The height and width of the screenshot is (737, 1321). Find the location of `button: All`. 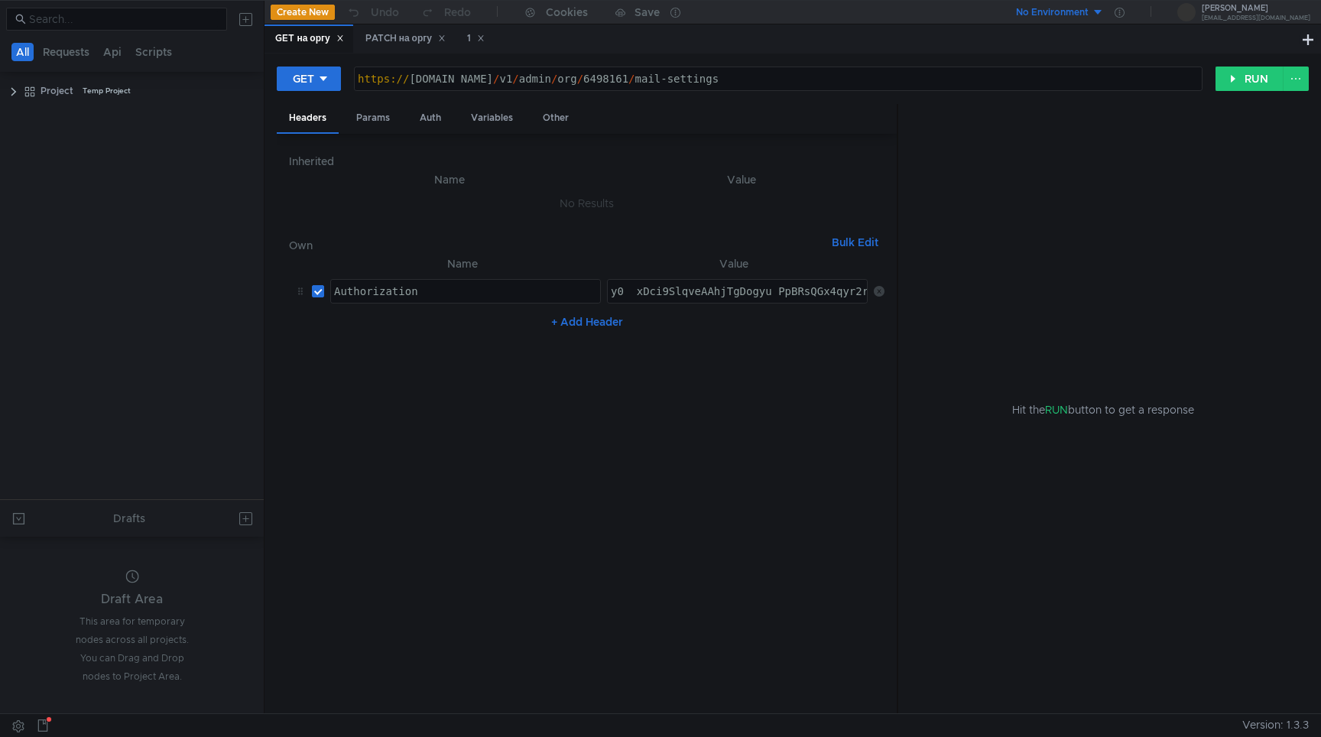

button: All is located at coordinates (22, 52).